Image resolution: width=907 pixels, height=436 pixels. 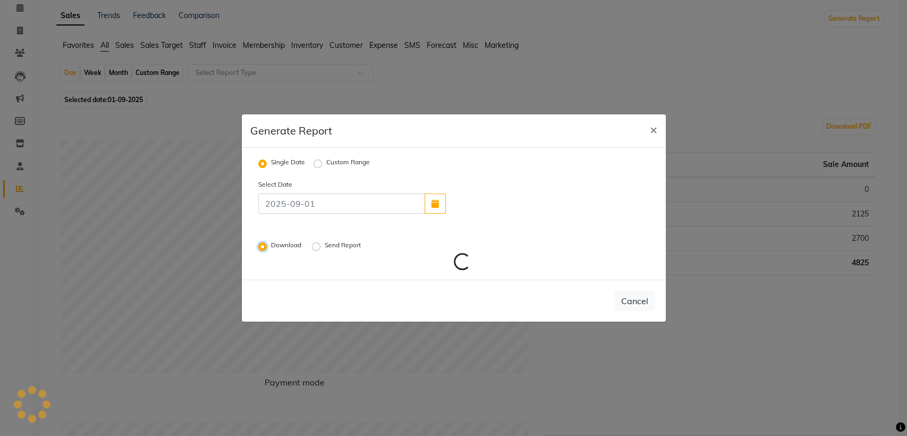 What do you see at coordinates (291, 131) in the screenshot?
I see `h5: Generate Report` at bounding box center [291, 131].